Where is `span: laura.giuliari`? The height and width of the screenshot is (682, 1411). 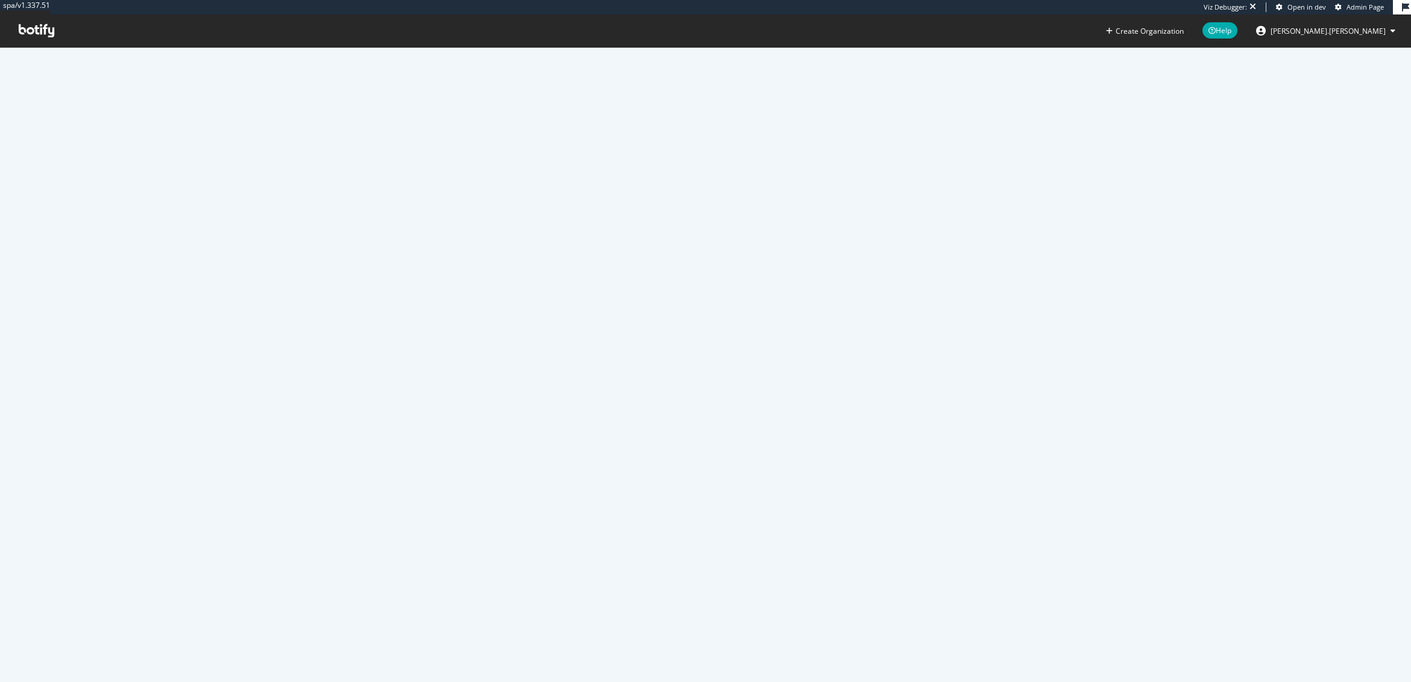 span: laura.giuliari is located at coordinates (1328, 31).